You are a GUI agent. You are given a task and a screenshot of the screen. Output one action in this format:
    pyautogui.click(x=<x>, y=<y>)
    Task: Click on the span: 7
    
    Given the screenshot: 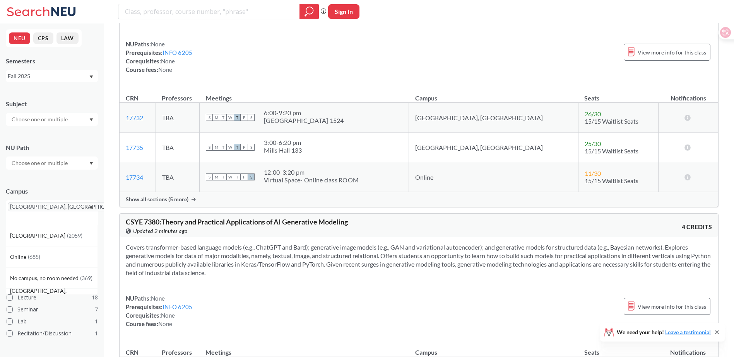 What is the action you would take?
    pyautogui.click(x=96, y=310)
    